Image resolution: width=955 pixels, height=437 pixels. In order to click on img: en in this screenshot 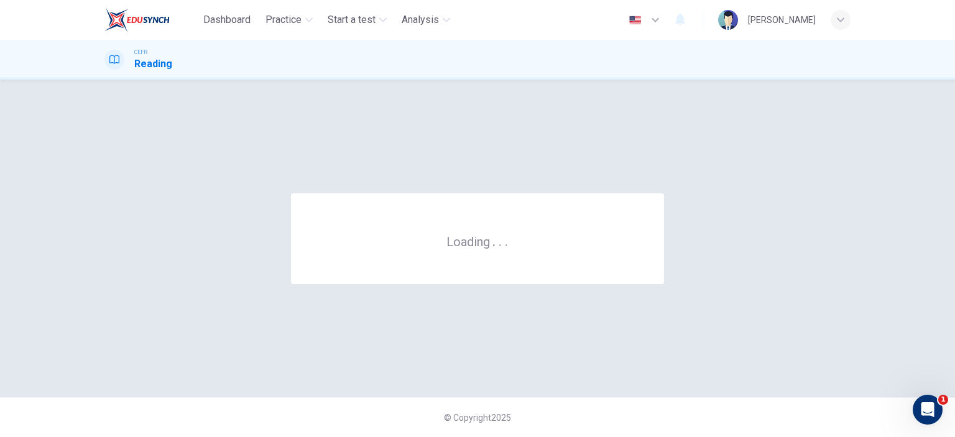, I will do `click(635, 20)`.